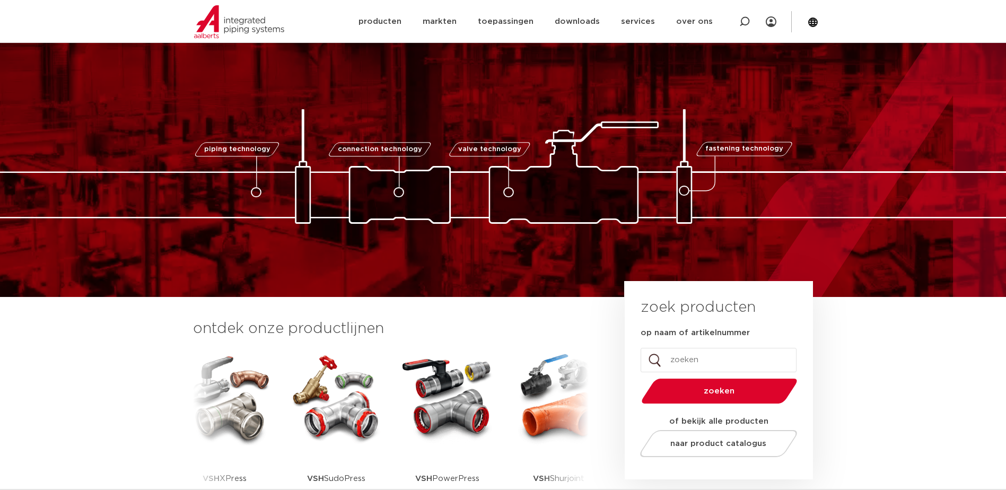 The height and width of the screenshot is (490, 1006). I want to click on span: naar product catalogus, so click(718, 443).